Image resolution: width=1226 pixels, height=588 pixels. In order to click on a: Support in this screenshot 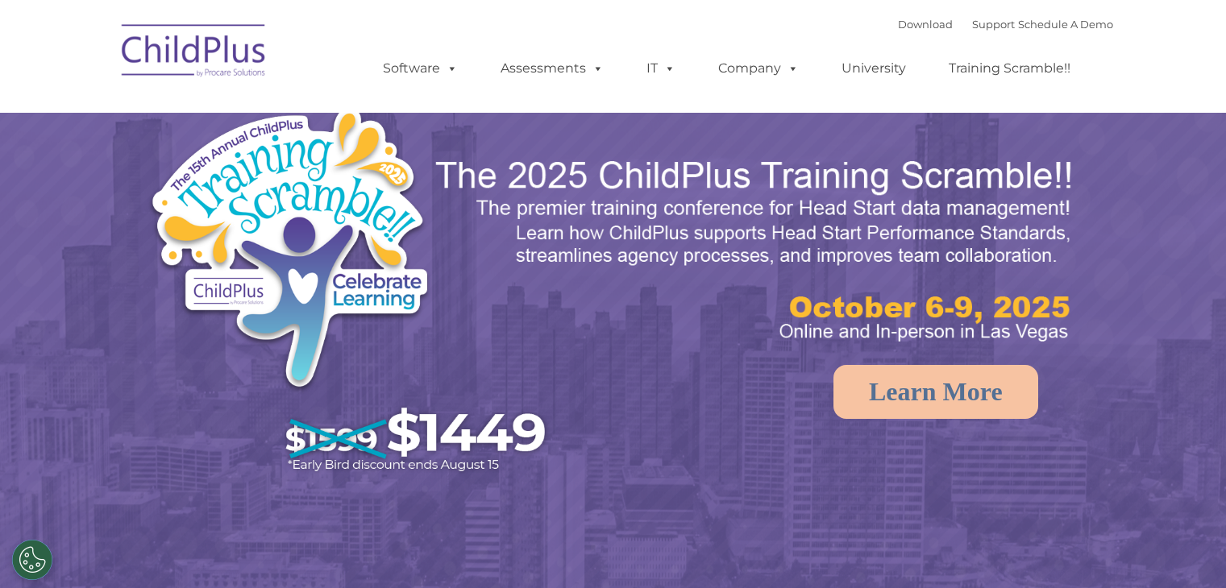, I will do `click(993, 24)`.